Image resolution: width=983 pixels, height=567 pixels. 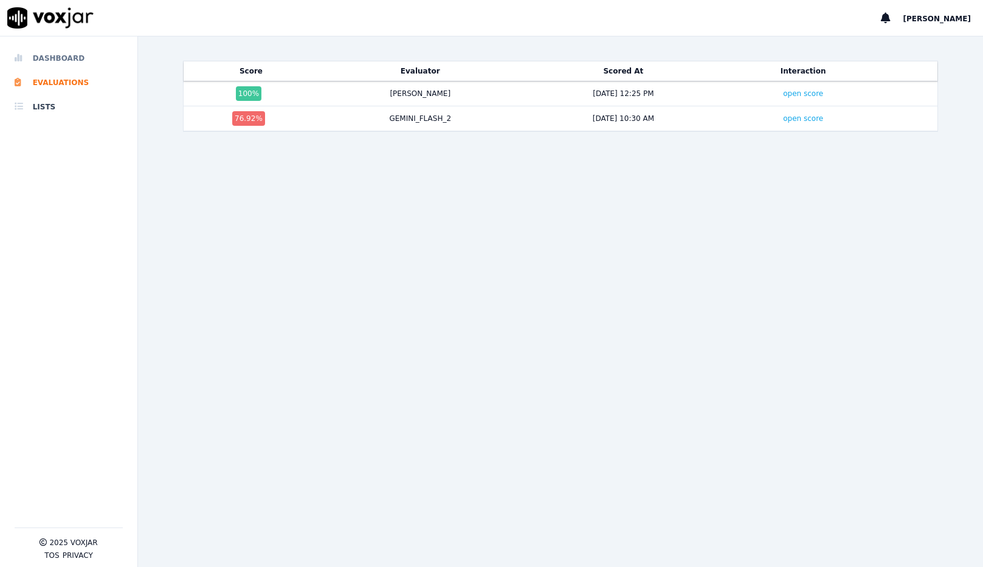 I want to click on li: Evaluations, so click(x=69, y=83).